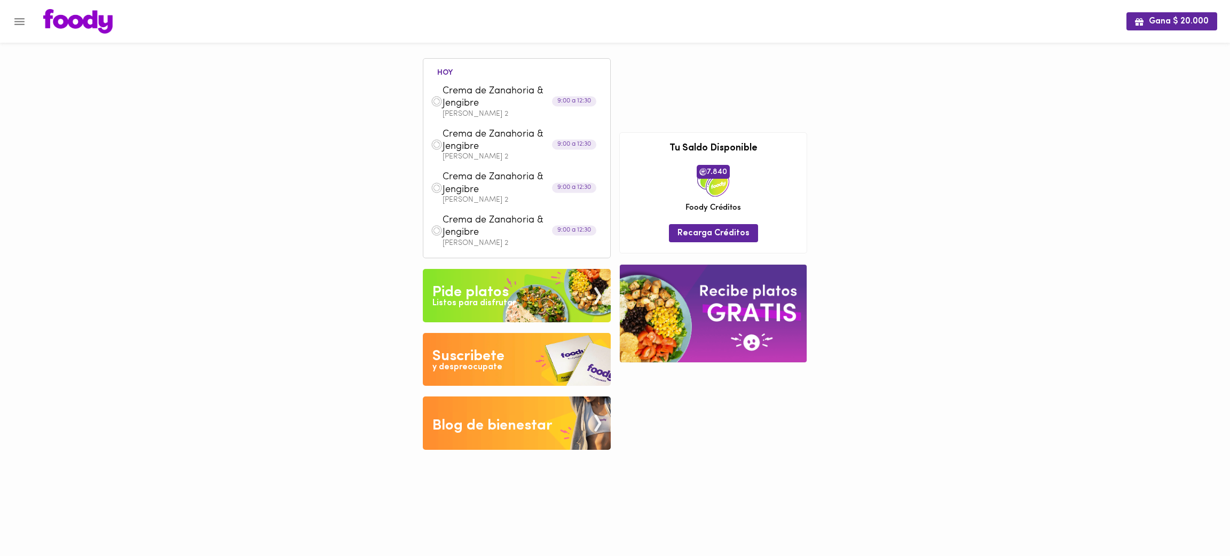 The height and width of the screenshot is (556, 1230). What do you see at coordinates (474, 303) in the screenshot?
I see `div: Listos para disfrutar` at bounding box center [474, 303].